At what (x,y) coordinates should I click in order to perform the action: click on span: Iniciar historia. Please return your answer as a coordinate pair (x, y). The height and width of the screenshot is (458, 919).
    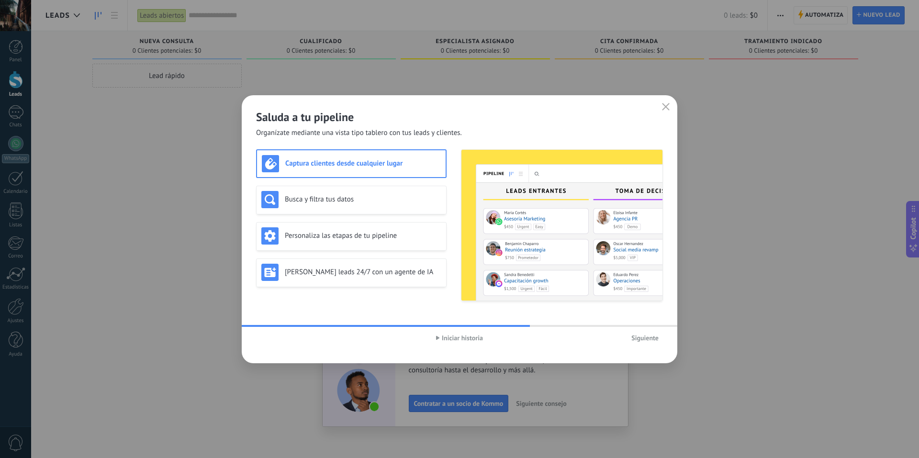
    Looking at the image, I should click on (462, 338).